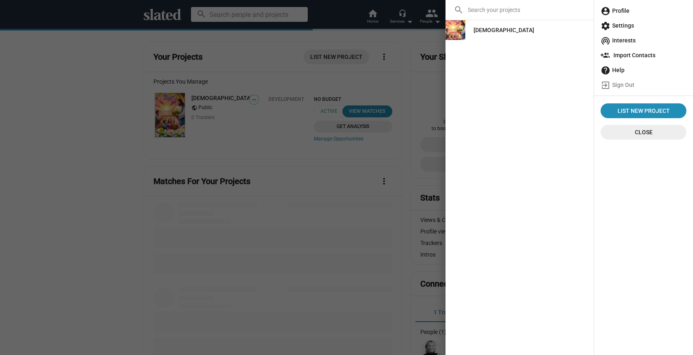  Describe the element at coordinates (643, 40) in the screenshot. I see `span: Interests` at that location.